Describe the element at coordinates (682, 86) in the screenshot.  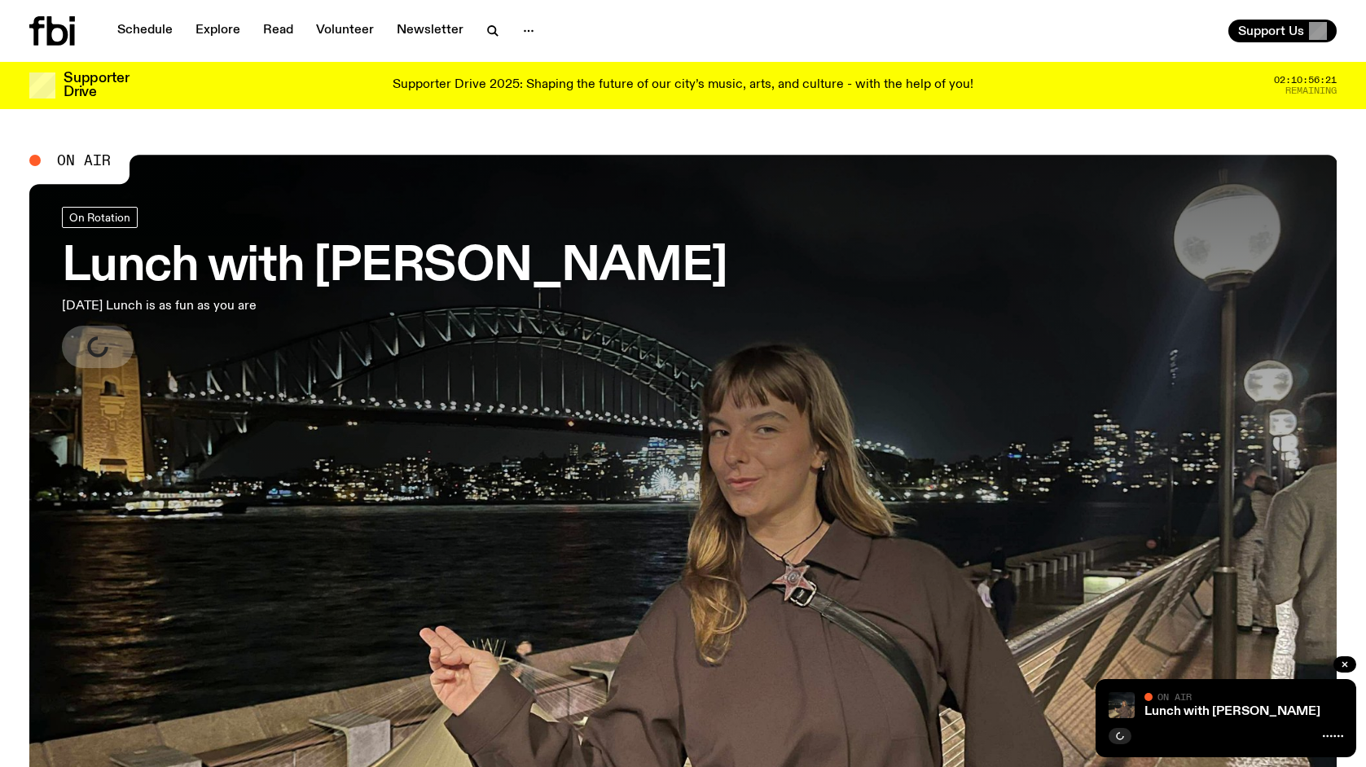
I see `p: Supporter Drive 2025: Shaping the future of our city’s music, arts, and culture - with the help o...` at that location.